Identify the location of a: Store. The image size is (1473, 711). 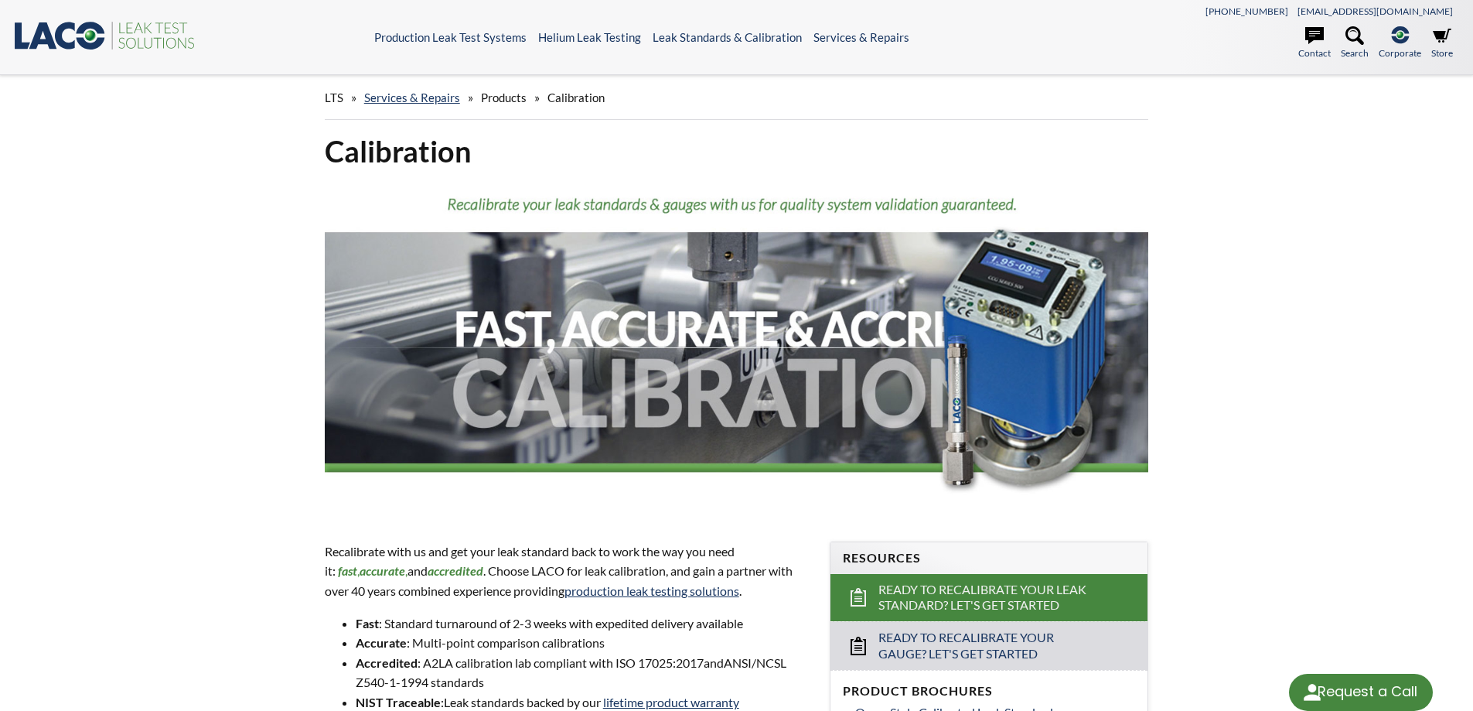
(1442, 43).